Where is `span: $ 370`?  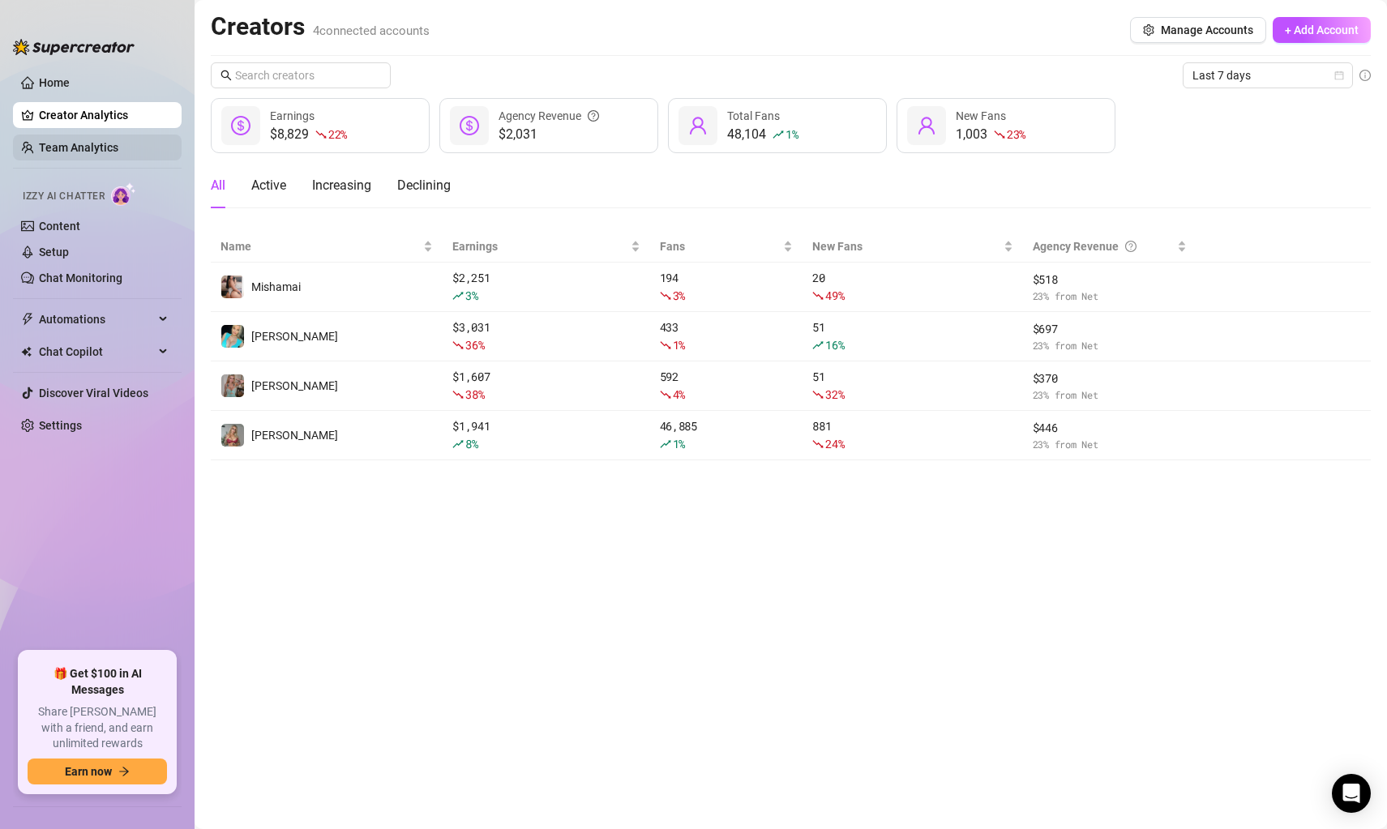
span: $ 370 is located at coordinates (1109, 378).